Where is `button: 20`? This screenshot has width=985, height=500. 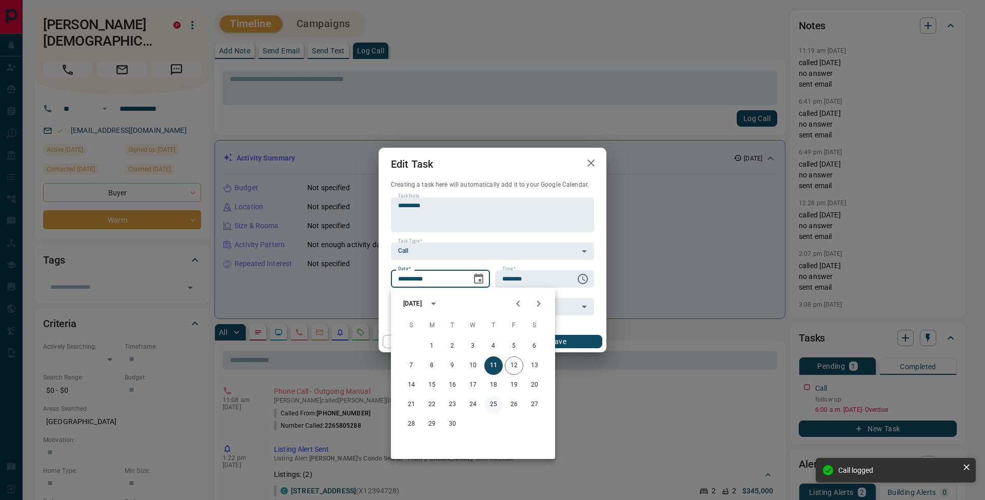
button: 20 is located at coordinates (535, 385).